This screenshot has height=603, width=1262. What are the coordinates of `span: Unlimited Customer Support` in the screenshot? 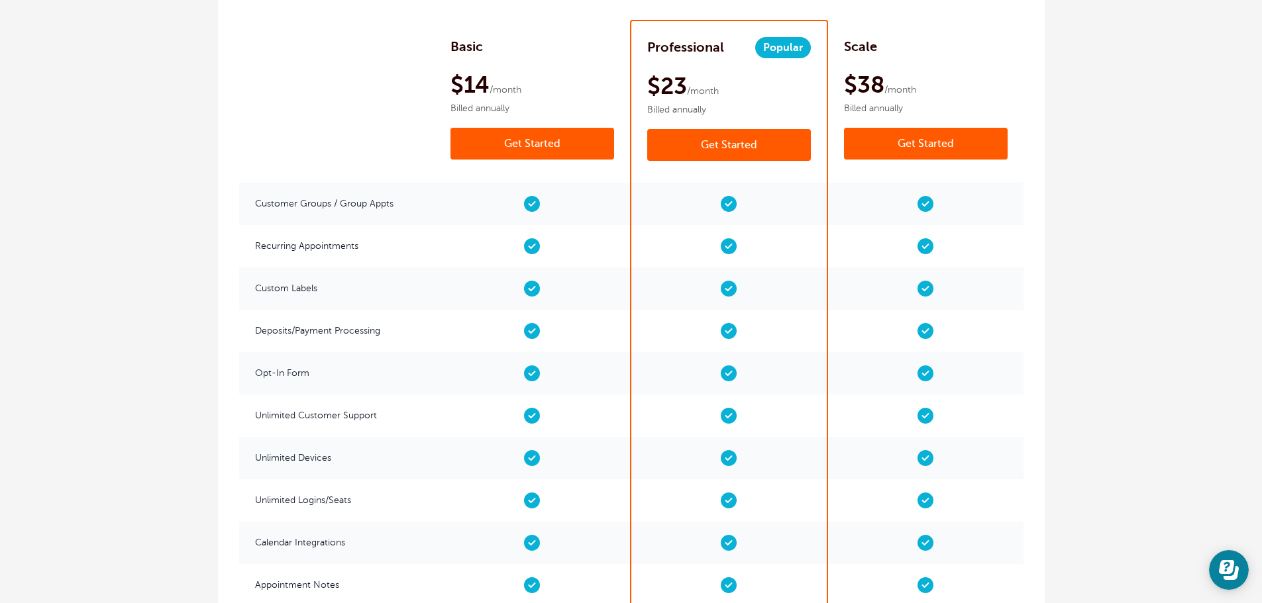 It's located at (336, 416).